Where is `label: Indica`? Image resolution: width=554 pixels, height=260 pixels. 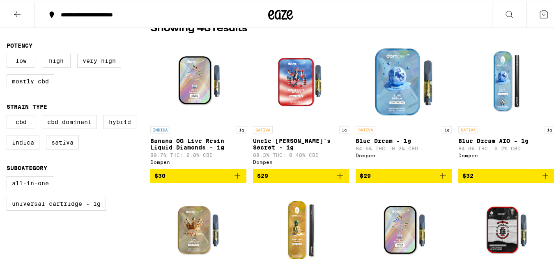 label: Indica is located at coordinates (23, 141).